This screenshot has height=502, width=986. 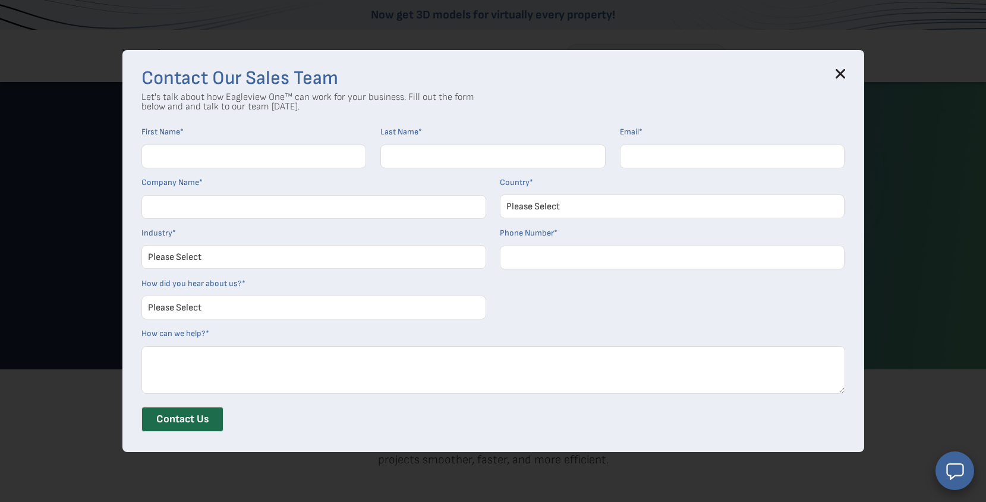 I want to click on input: Contact Us, so click(x=183, y=419).